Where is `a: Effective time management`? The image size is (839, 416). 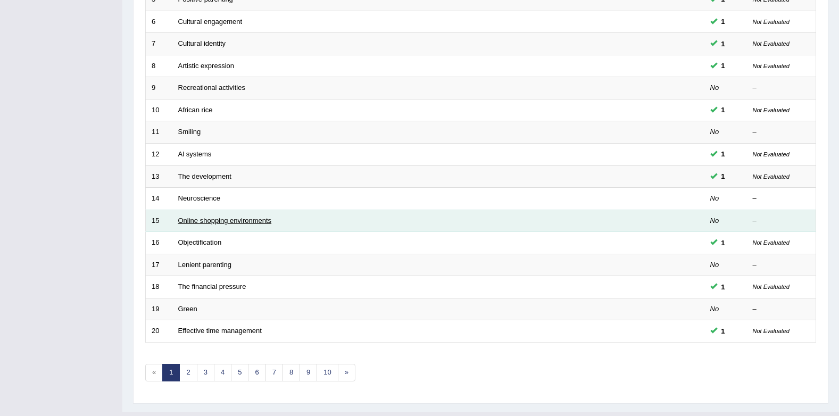
a: Effective time management is located at coordinates (220, 330).